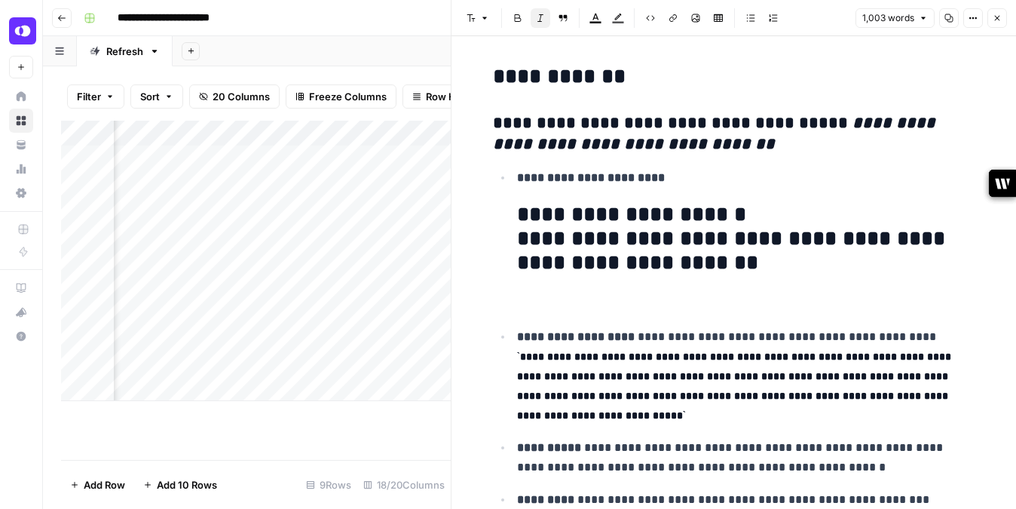 The height and width of the screenshot is (509, 1016). Describe the element at coordinates (21, 169) in the screenshot. I see `a: Usage` at that location.